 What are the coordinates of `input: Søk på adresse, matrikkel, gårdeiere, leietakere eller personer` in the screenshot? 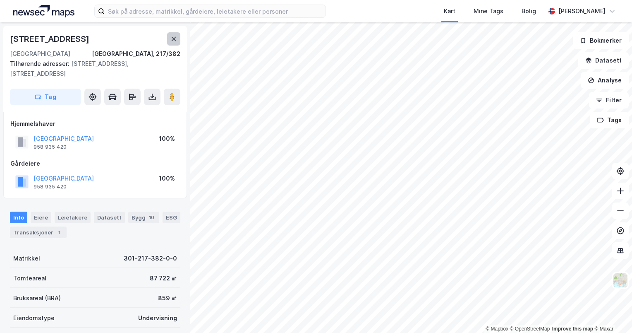 It's located at (215, 11).